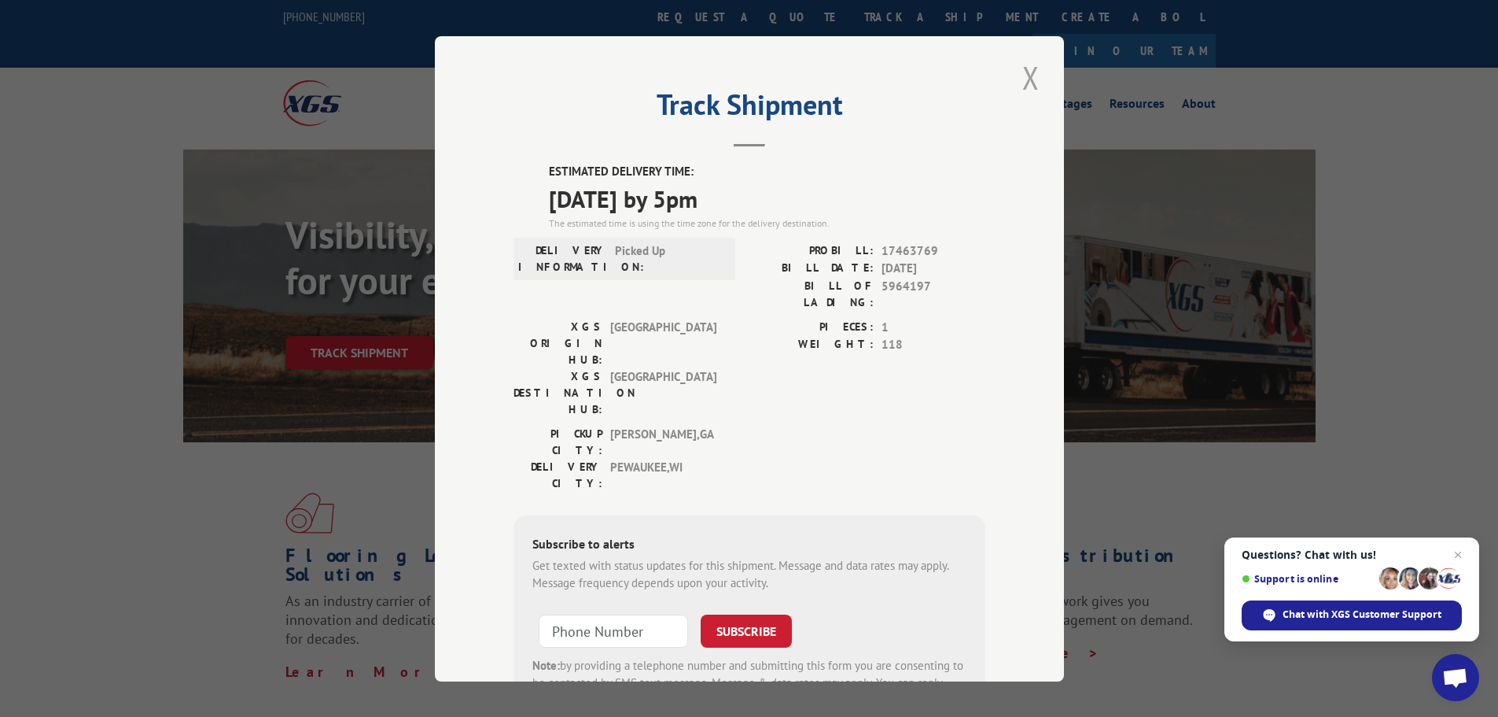 The width and height of the screenshot is (1498, 717). I want to click on span: 17463769, so click(934, 250).